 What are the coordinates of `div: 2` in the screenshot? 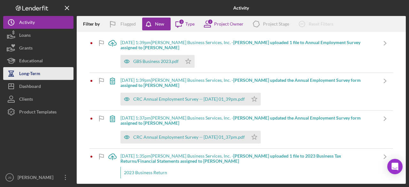 It's located at (210, 22).